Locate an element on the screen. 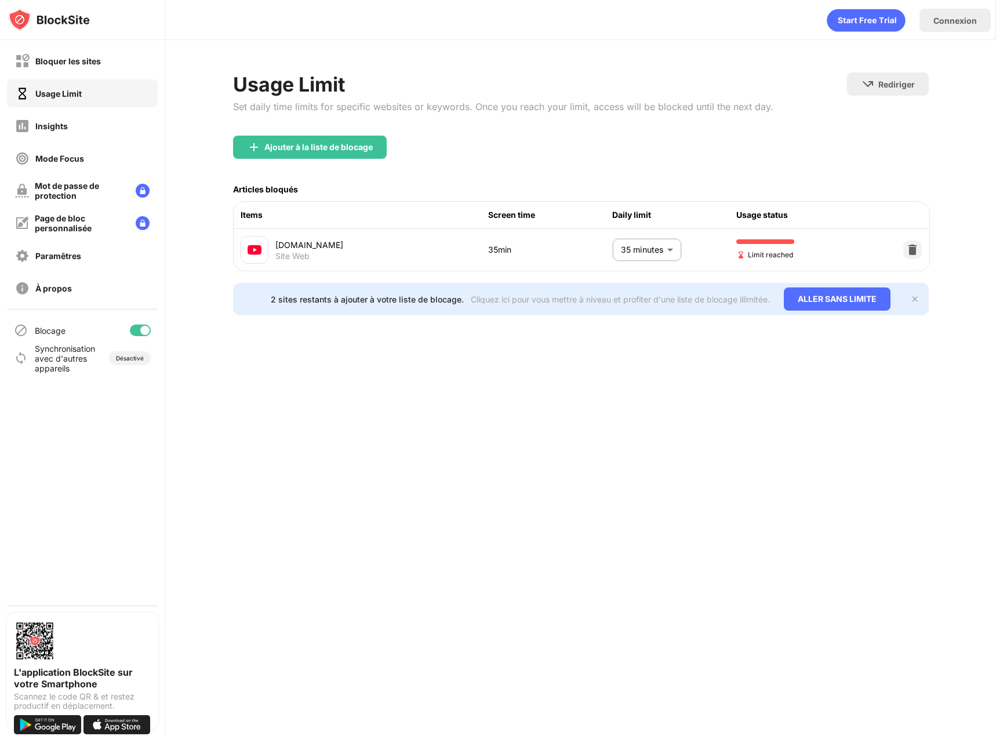 The height and width of the screenshot is (736, 996). div: animation is located at coordinates (866, 20).